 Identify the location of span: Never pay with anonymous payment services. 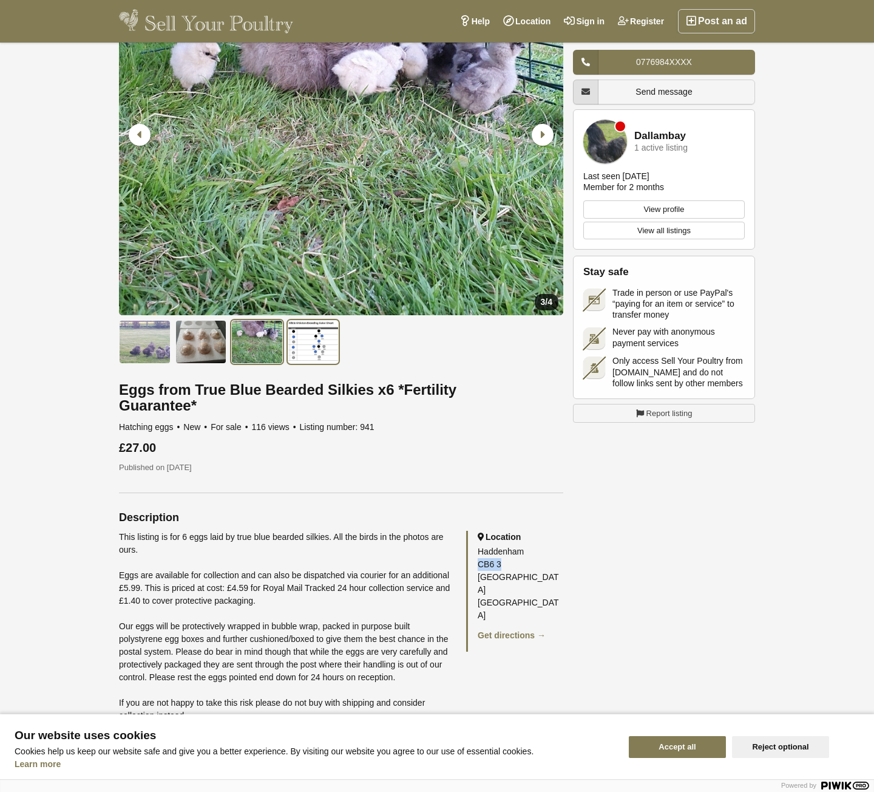
(679, 337).